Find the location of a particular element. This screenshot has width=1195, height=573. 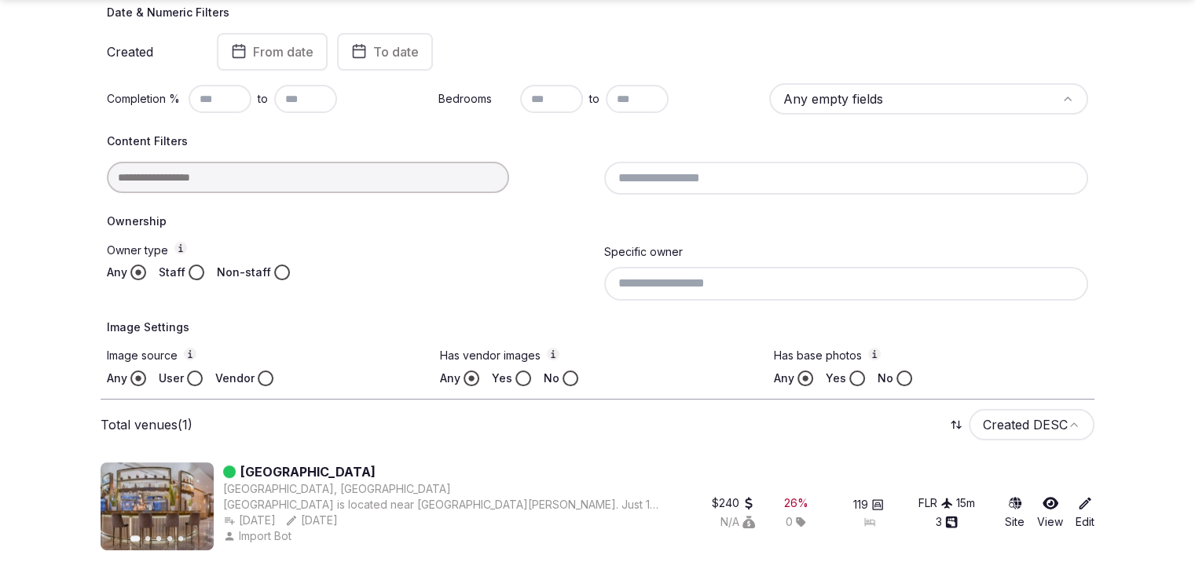

label: Staff is located at coordinates (172, 273).